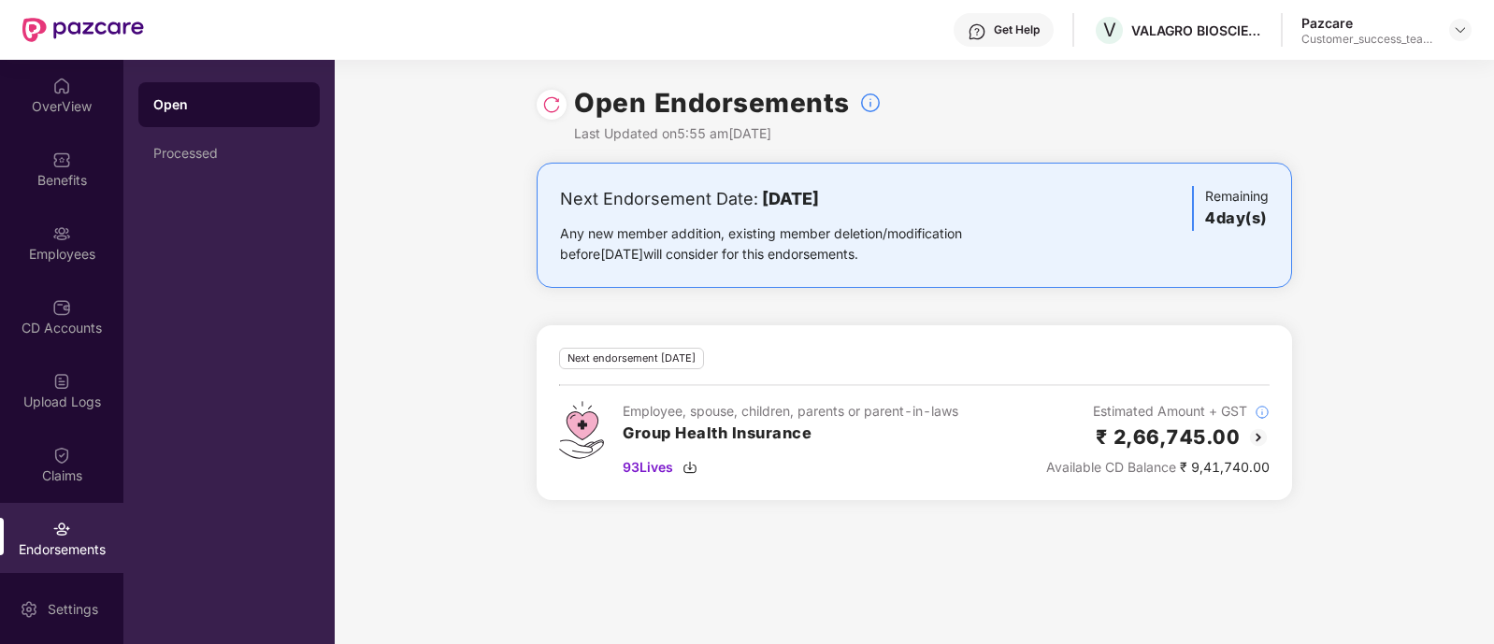  I want to click on img: svg+xml;base64,PHN2ZyBpZD0iSGVscC0zMngzMiIgeG1sbnM9Imh0dHA6Ly93d3cudzMub3JnLzIwMDAvc3ZnIiB3aWR0aD..., so click(977, 32).